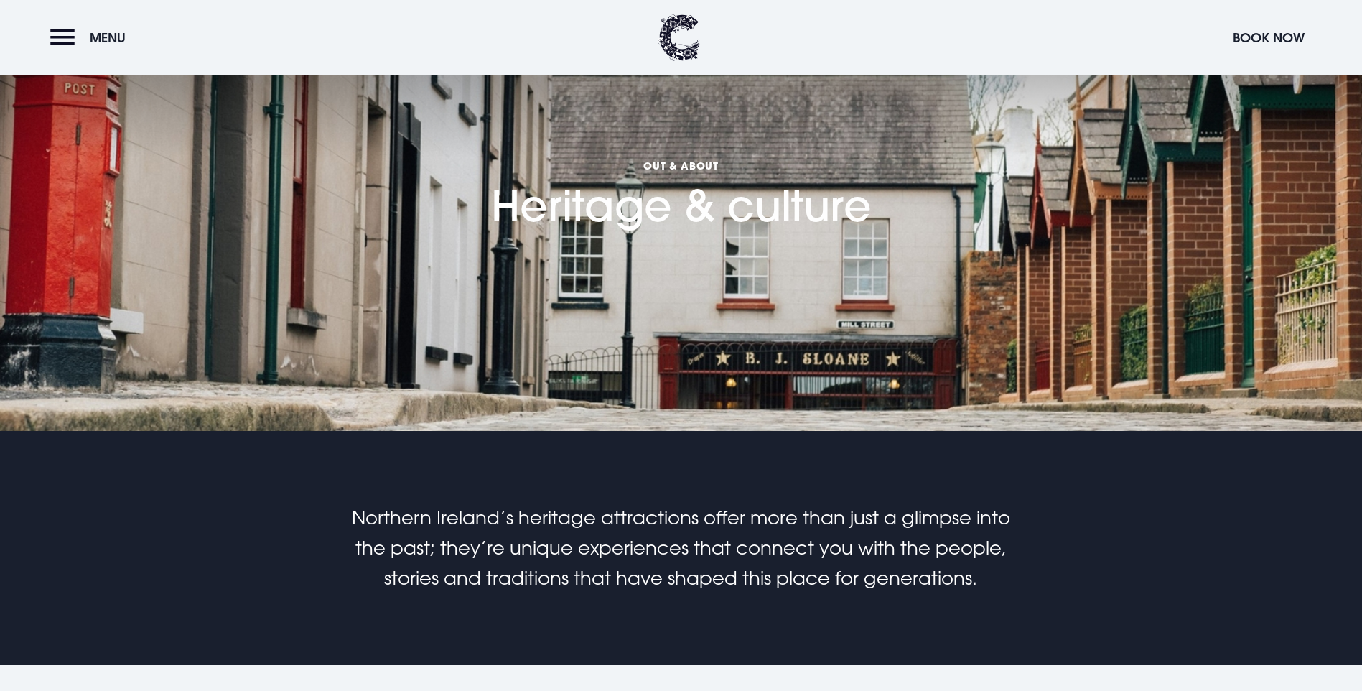 This screenshot has width=1362, height=691. I want to click on span: OUT & ABOUT, so click(681, 165).